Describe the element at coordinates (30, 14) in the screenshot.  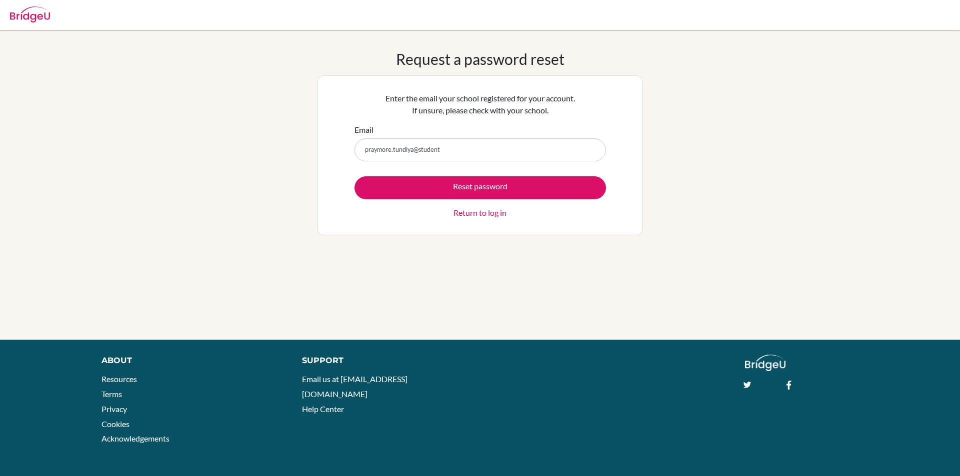
I see `img: Bridge-U` at that location.